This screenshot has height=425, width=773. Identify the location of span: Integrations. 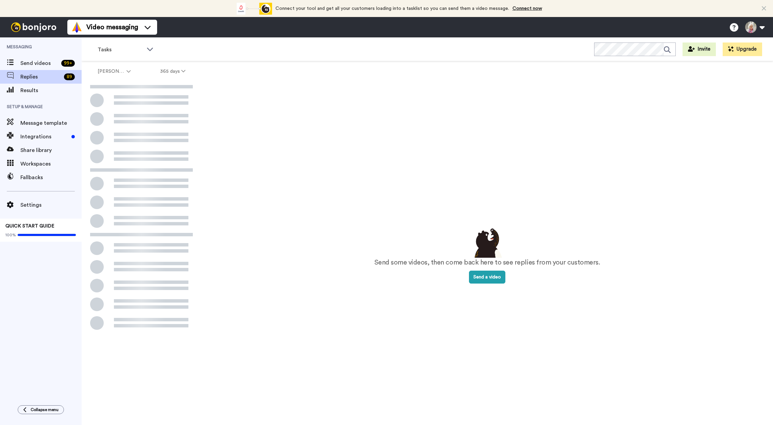
(45, 137).